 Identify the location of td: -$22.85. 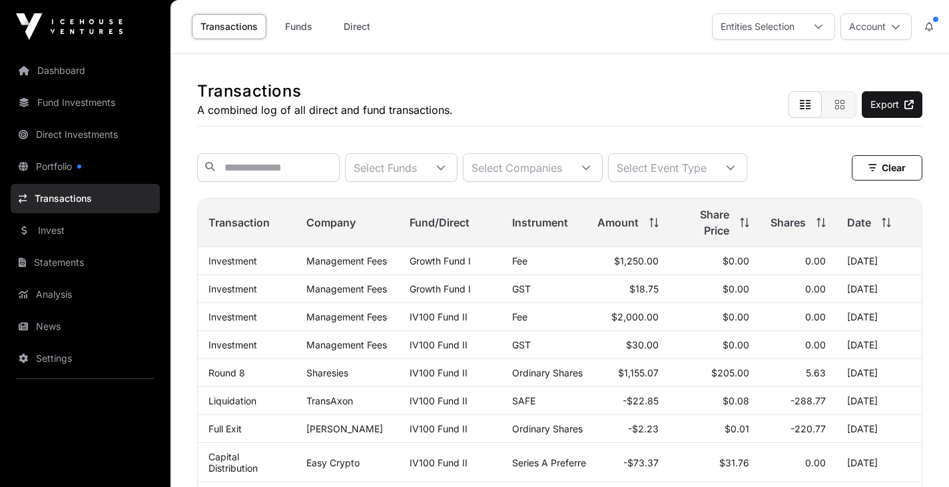
(628, 401).